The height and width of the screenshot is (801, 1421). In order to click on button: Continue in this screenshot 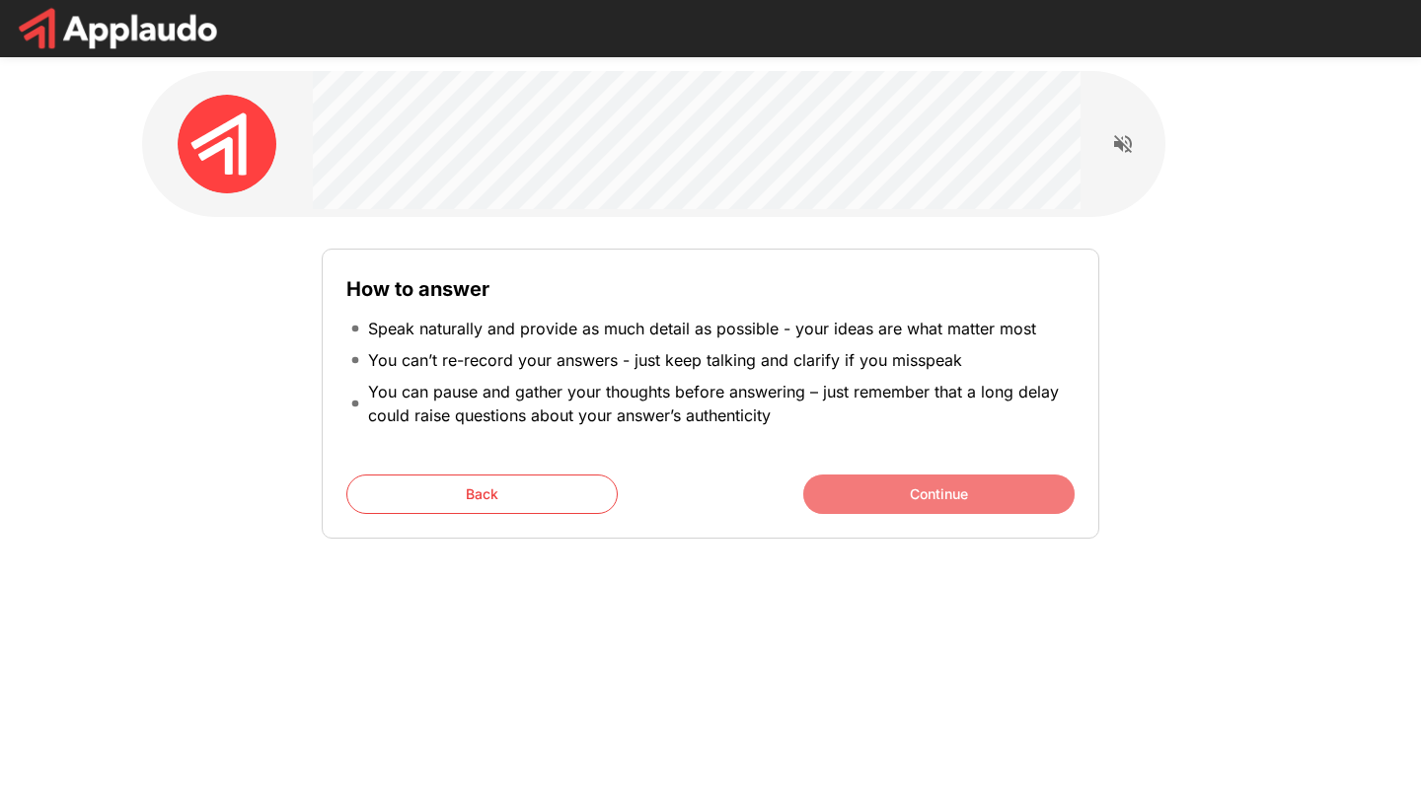, I will do `click(938, 494)`.